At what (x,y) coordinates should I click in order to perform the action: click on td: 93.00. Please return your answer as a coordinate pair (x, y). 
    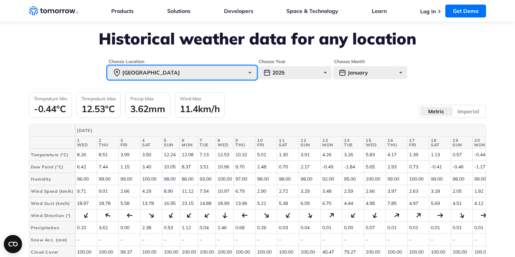
    Looking at the image, I should click on (206, 179).